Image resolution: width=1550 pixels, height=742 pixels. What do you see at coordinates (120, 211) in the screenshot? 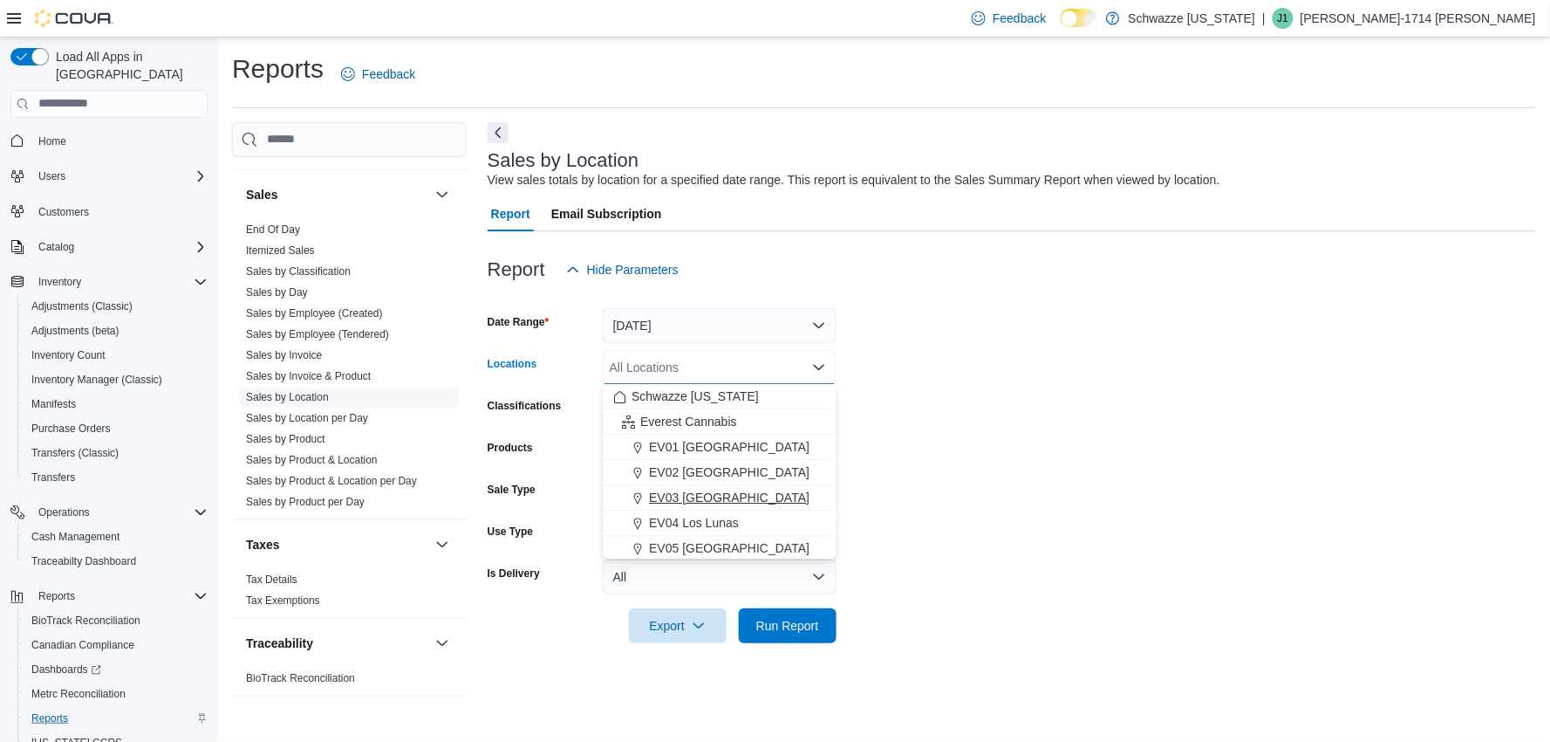
I see `span: Customers` at bounding box center [120, 211].